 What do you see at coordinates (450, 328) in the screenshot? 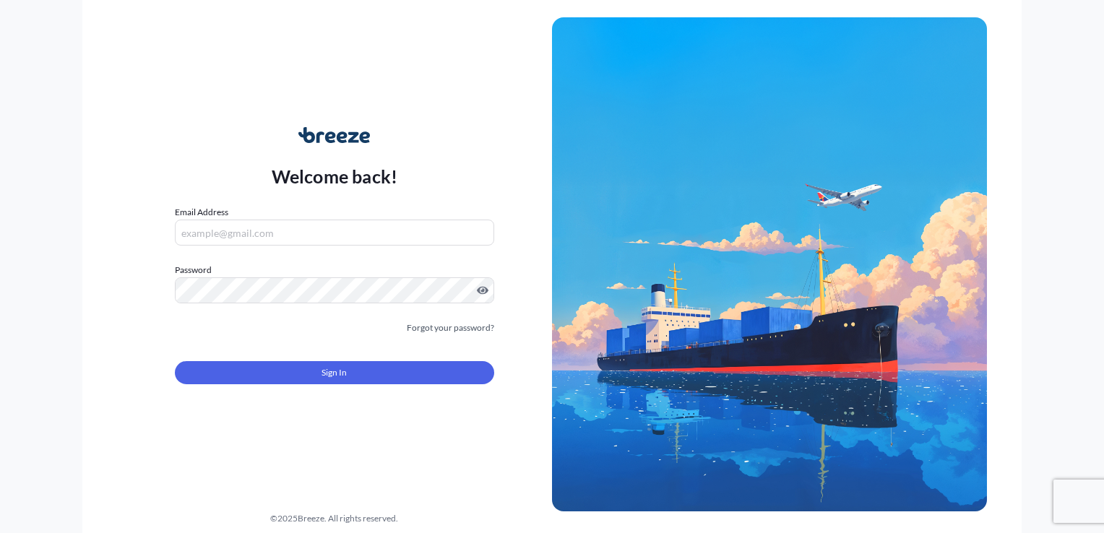
I see `a: Forgot your password?` at bounding box center [450, 328].